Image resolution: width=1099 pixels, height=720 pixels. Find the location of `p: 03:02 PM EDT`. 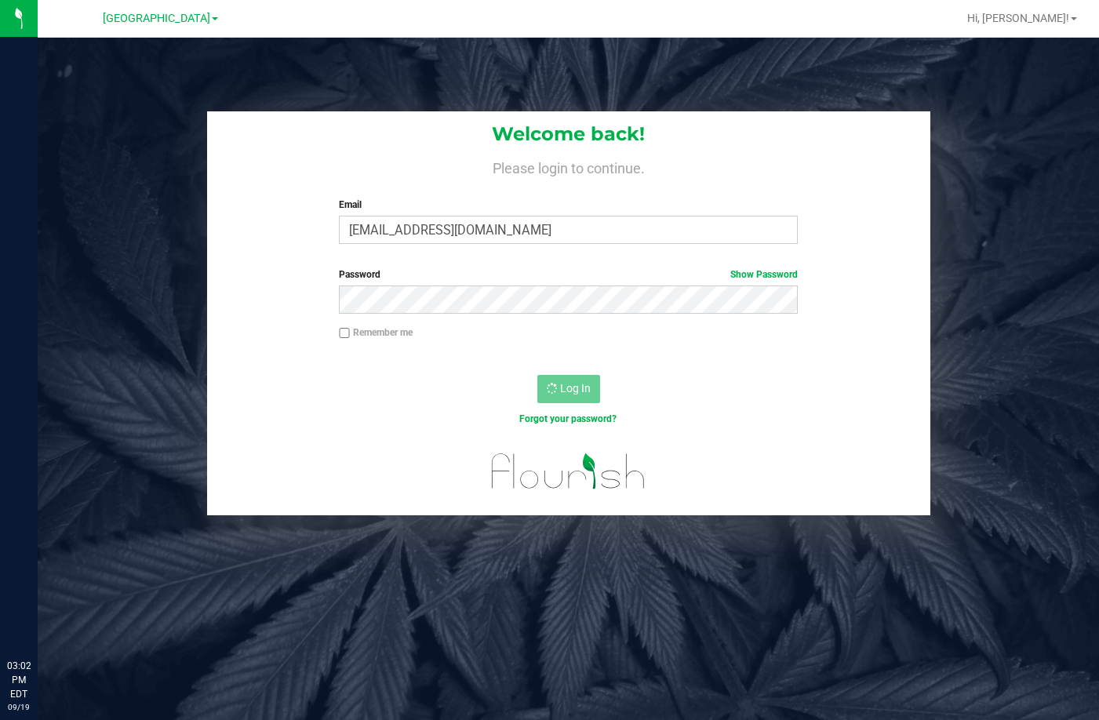

p: 03:02 PM EDT is located at coordinates (19, 680).